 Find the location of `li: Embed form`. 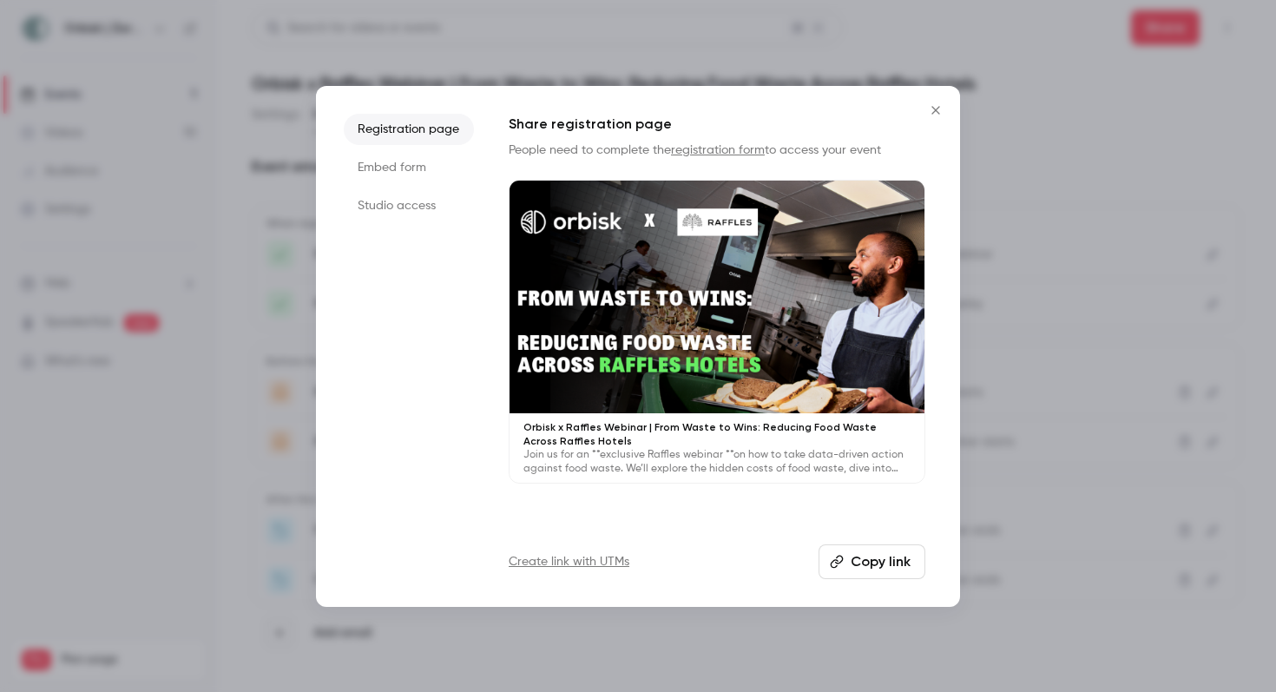

li: Embed form is located at coordinates (409, 168).